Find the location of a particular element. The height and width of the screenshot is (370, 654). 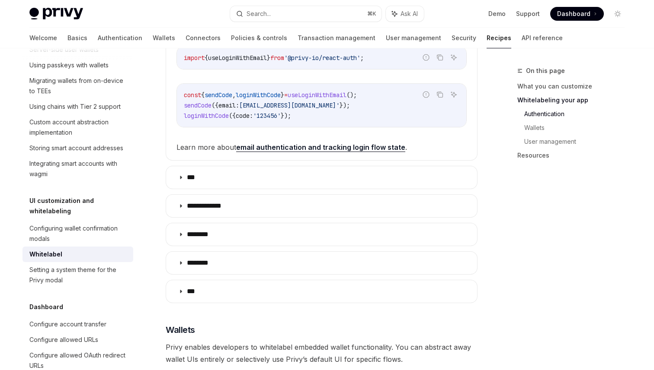

a: Demo is located at coordinates (497, 14).